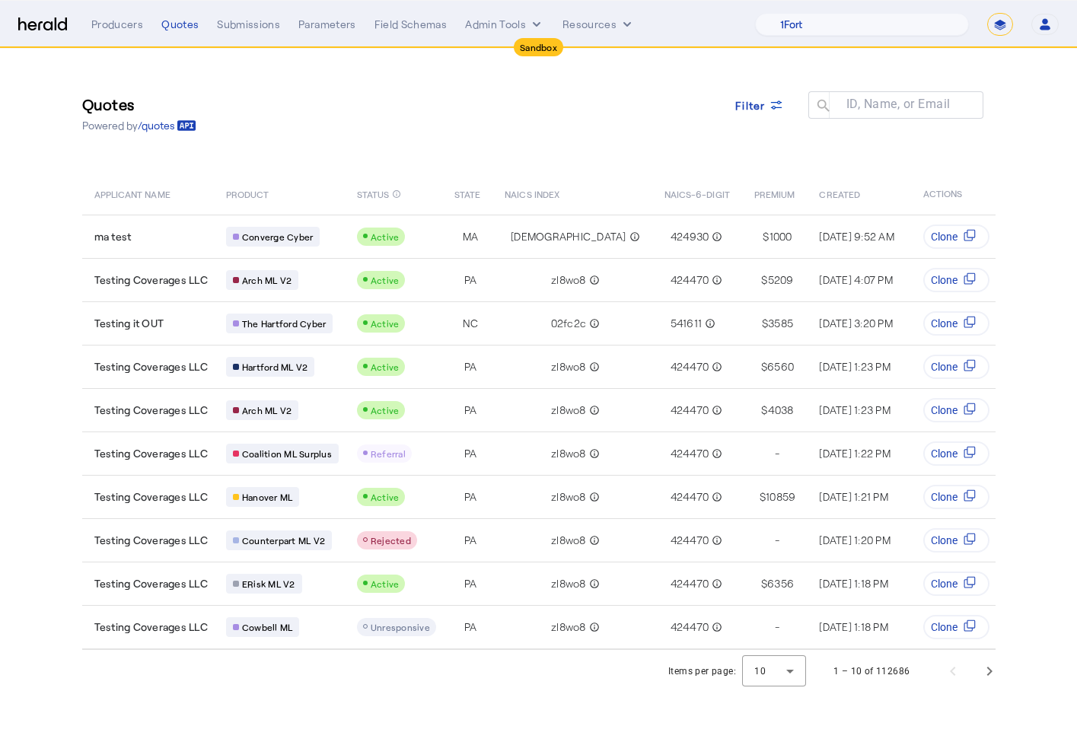 This screenshot has height=742, width=1077. Describe the element at coordinates (760, 105) in the screenshot. I see `button: Filter` at that location.